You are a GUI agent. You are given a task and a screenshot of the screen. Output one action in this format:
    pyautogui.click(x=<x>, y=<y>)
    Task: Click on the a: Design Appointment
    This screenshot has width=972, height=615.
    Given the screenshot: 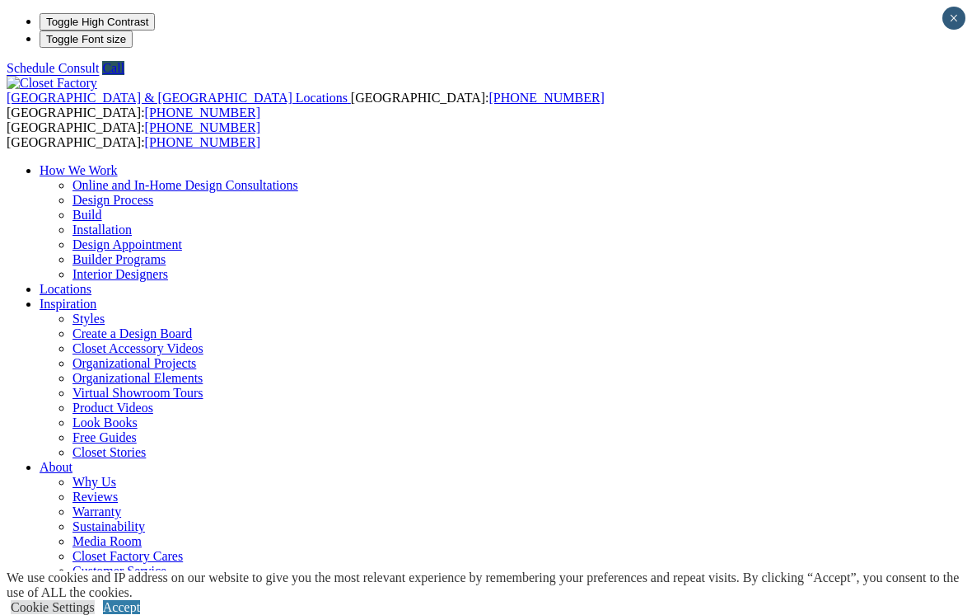 What is the action you would take?
    pyautogui.click(x=127, y=244)
    